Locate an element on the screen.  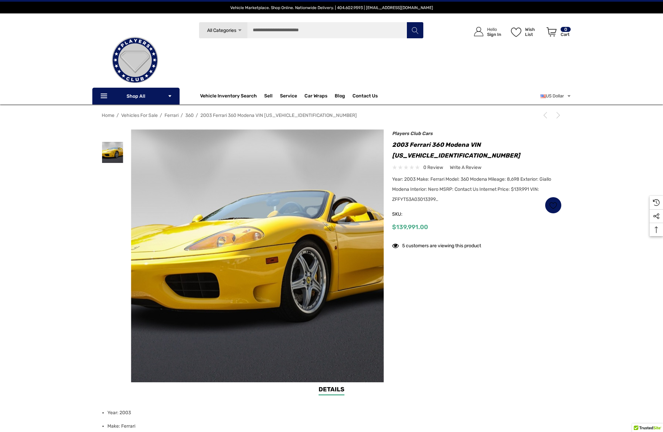
a: Service is located at coordinates (288, 97).